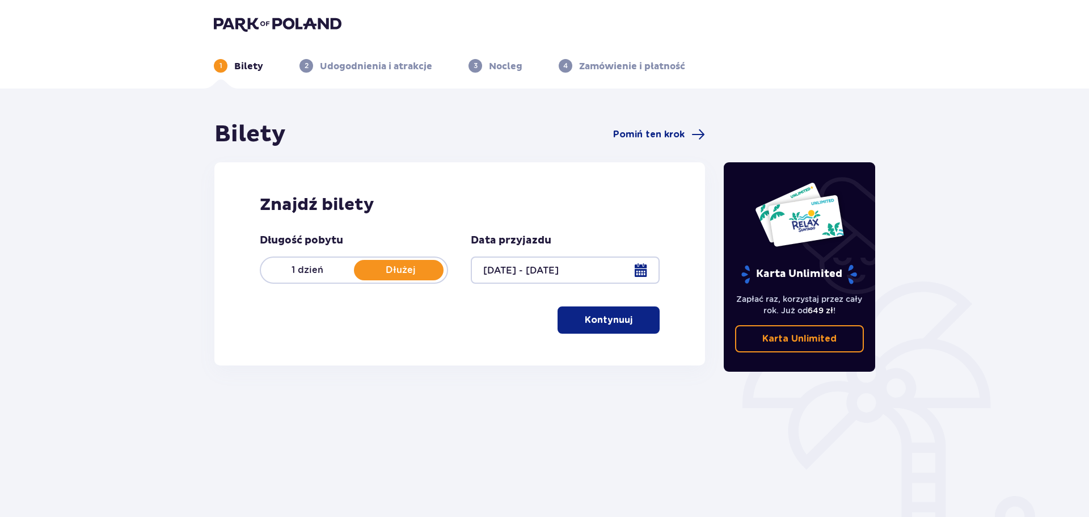  I want to click on h2: Znajdź bilety, so click(460, 205).